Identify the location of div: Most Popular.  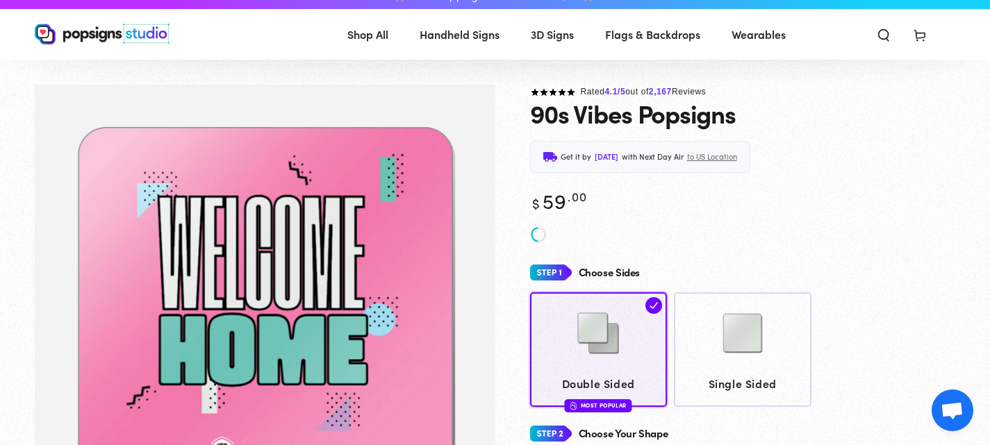
(598, 406).